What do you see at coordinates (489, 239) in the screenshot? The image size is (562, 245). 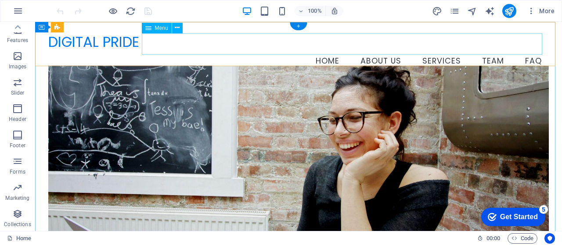 I see `h6: Session time` at bounding box center [489, 239].